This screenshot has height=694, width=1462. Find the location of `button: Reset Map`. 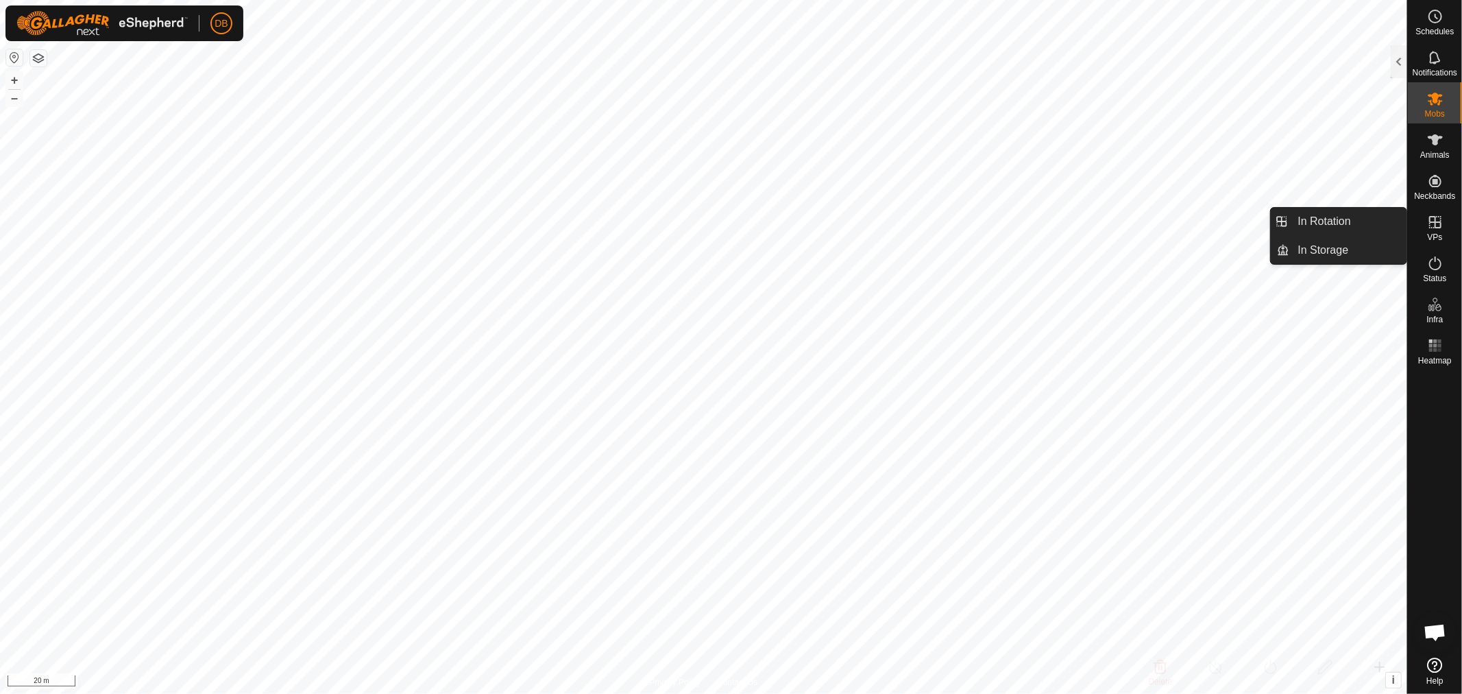

button: Reset Map is located at coordinates (14, 58).